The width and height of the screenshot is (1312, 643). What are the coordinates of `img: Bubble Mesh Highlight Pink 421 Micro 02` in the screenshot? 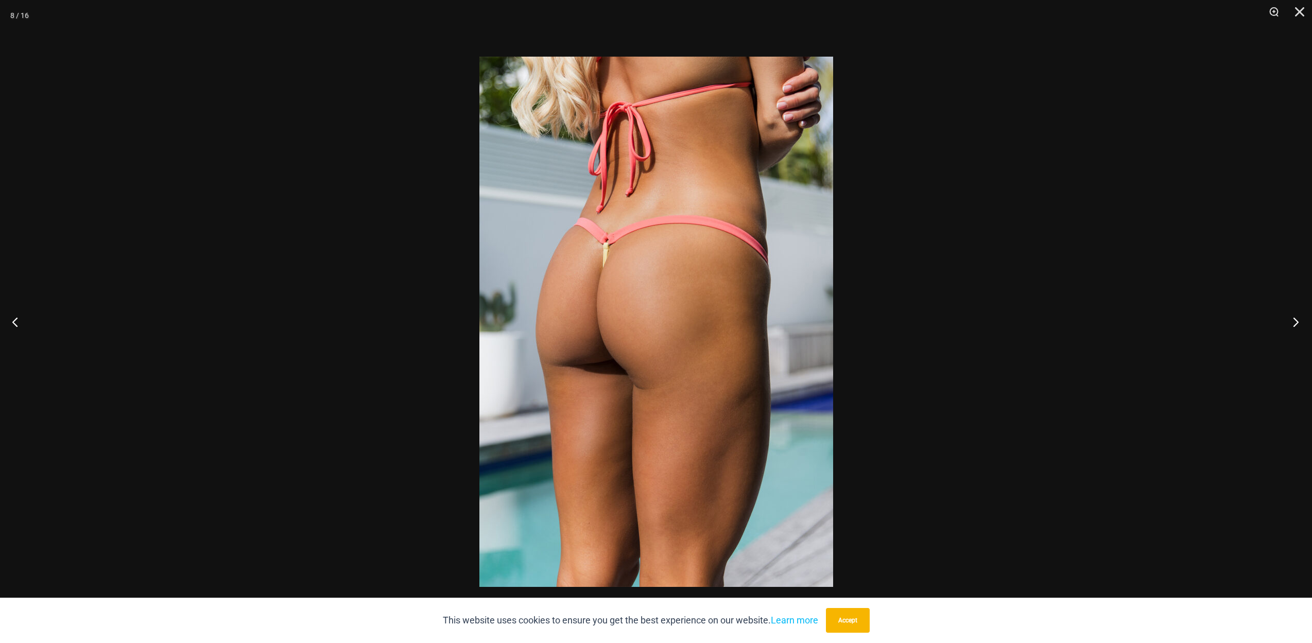 It's located at (656, 322).